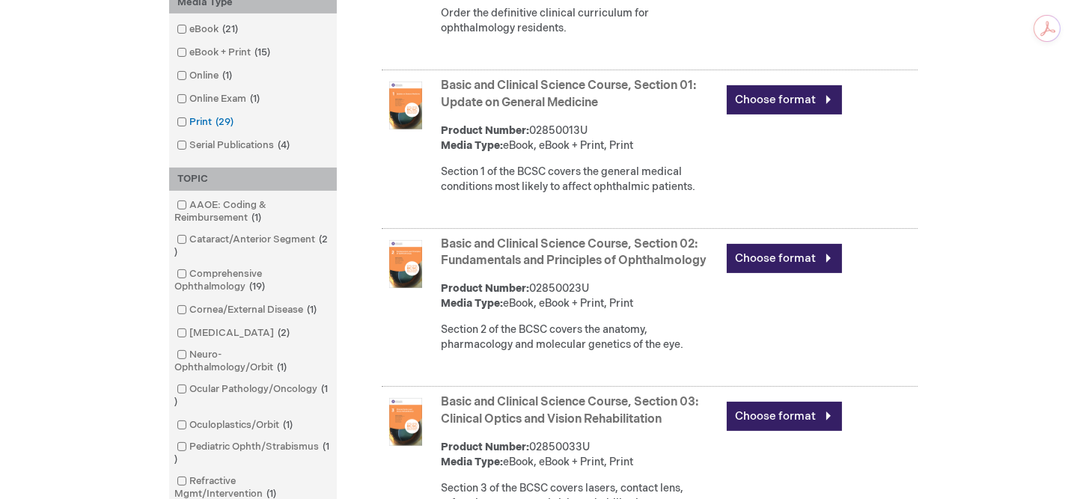  I want to click on a: Basic and Clinical Science Course, Section 02: Fundamentals and Principles of Ophthalmology, so click(574, 253).